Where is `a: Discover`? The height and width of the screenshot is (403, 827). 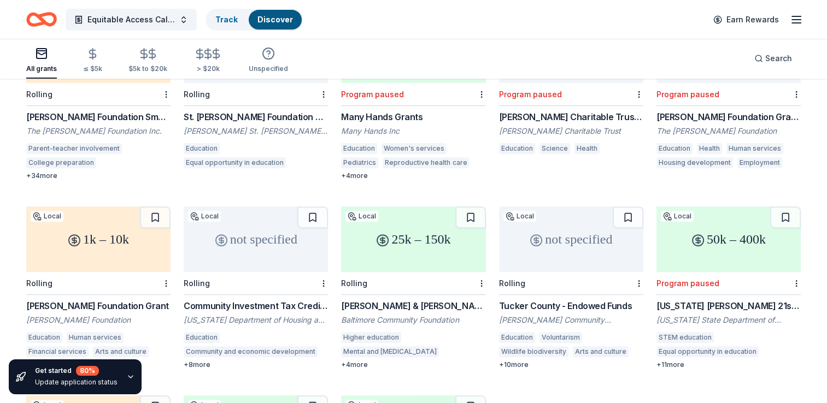
a: Discover is located at coordinates (275, 19).